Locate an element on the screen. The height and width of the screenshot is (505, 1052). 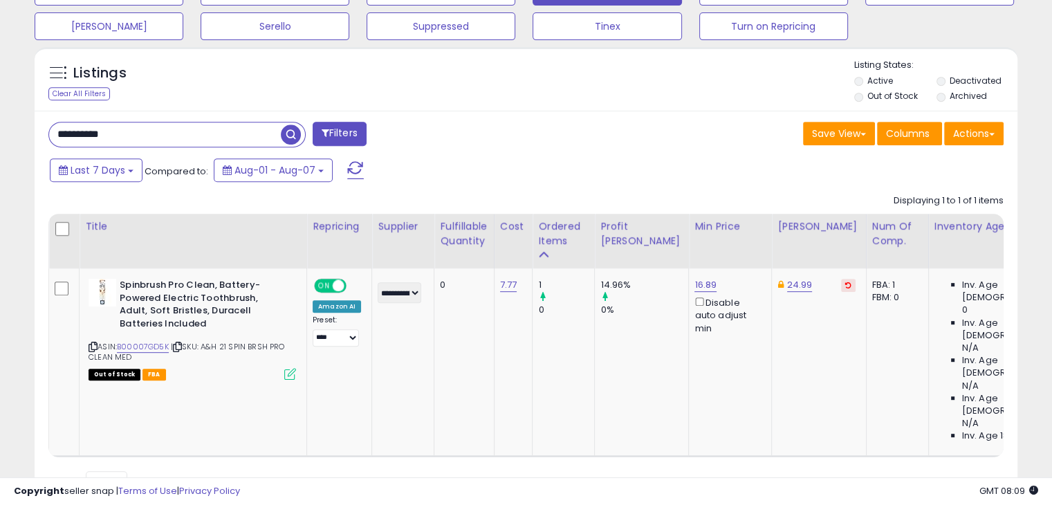
div: Min Price is located at coordinates (730, 226).